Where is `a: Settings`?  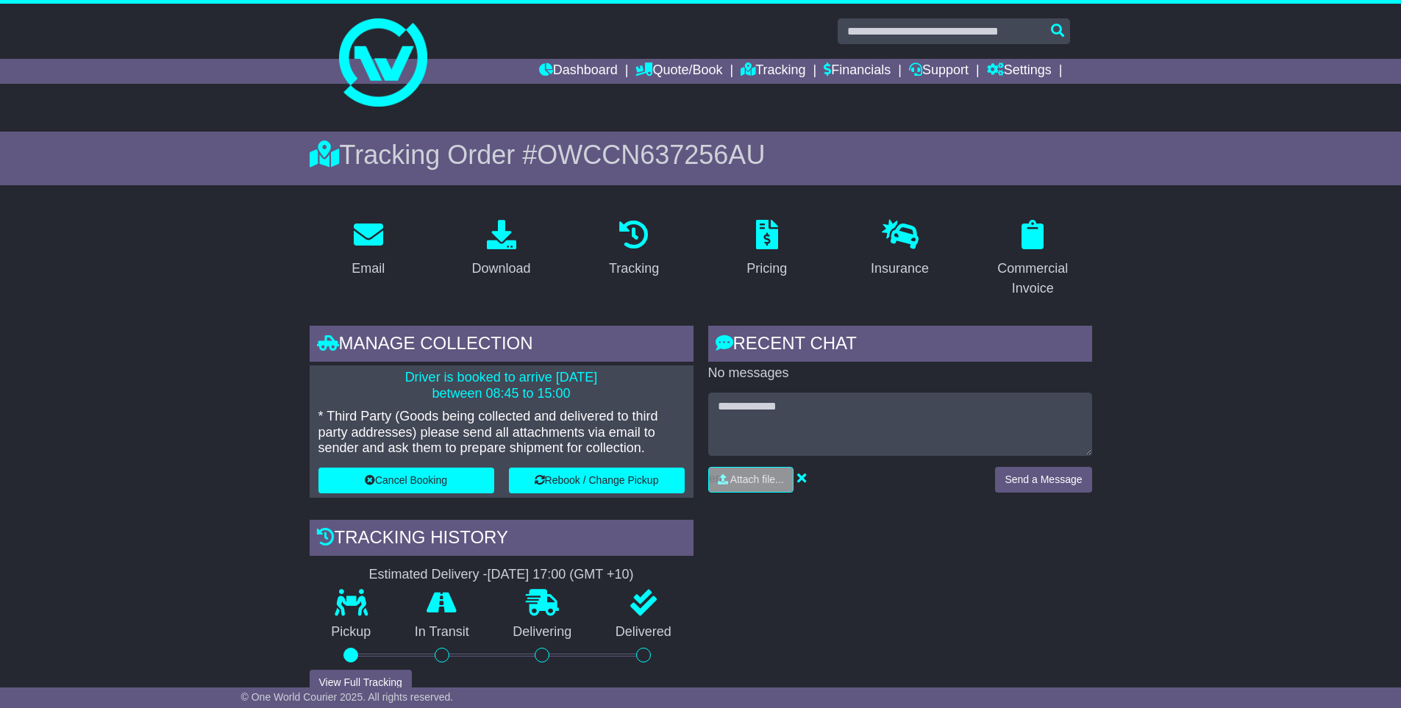 a: Settings is located at coordinates (1020, 71).